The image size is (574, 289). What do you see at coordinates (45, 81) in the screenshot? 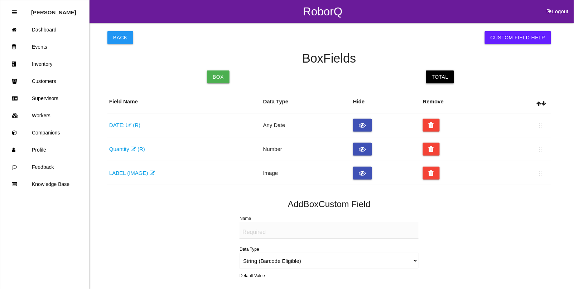
I see `a: Customers` at bounding box center [45, 81].